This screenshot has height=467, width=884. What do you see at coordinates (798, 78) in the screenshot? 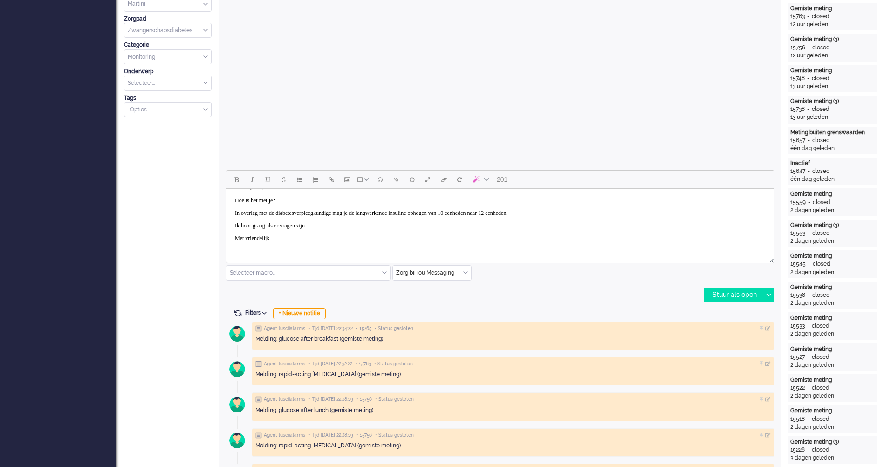
I see `div: 15748` at bounding box center [798, 78].